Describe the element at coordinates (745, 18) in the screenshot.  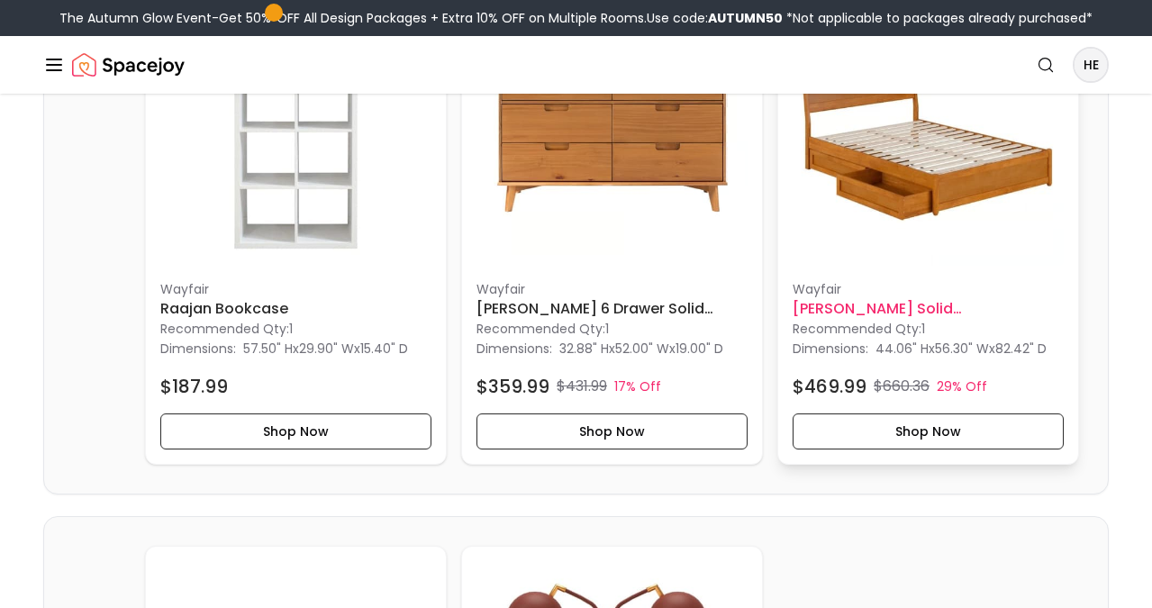
I see `b: AUTUMN50` at that location.